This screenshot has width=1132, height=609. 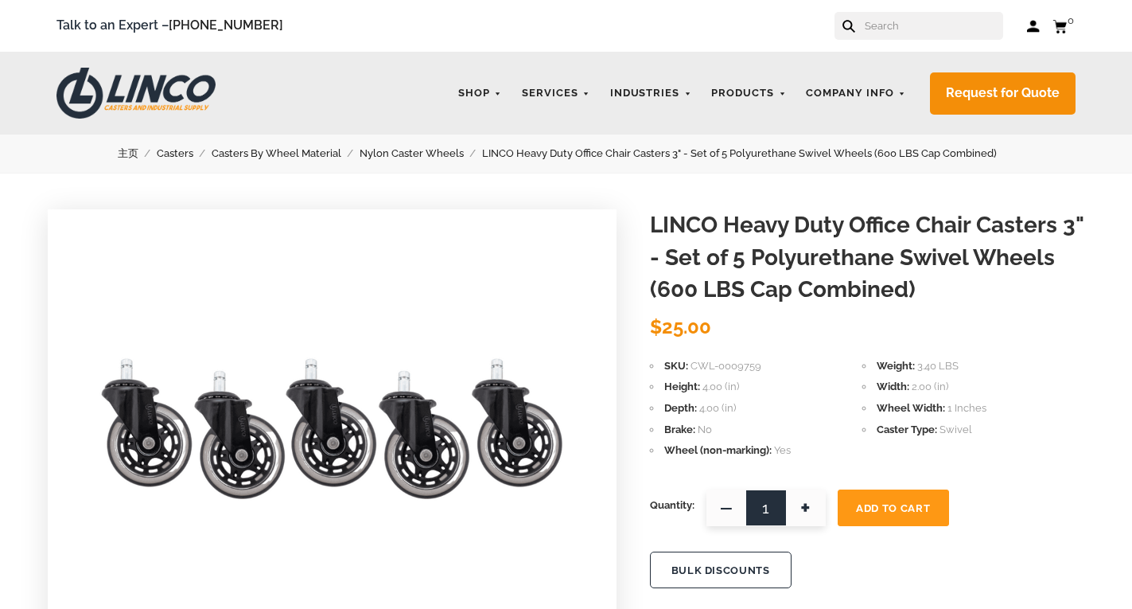 What do you see at coordinates (672, 505) in the screenshot?
I see `span: Quantity` at bounding box center [672, 505].